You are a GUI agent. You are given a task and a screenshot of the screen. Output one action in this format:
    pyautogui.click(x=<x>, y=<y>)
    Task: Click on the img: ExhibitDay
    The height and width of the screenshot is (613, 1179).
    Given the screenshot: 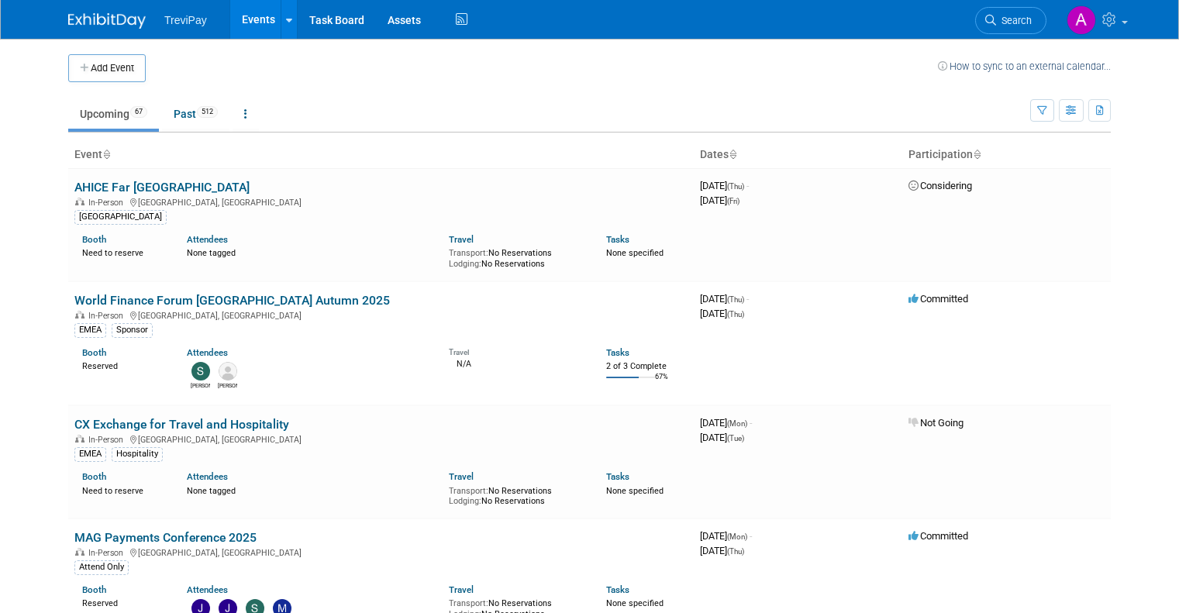 What is the action you would take?
    pyautogui.click(x=107, y=21)
    